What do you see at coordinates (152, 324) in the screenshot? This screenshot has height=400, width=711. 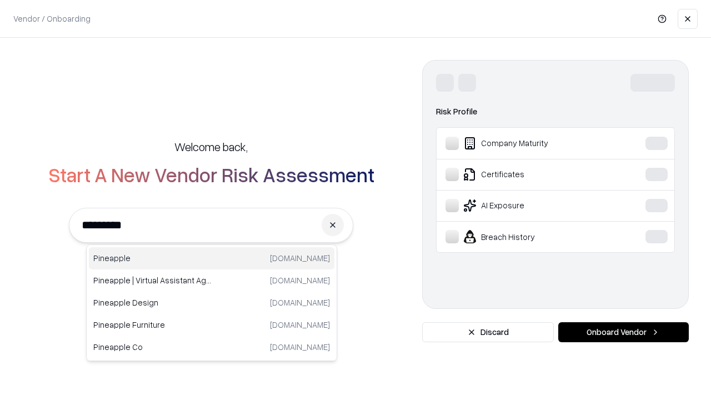 I see `p: Pineapple Furniture` at bounding box center [152, 324].